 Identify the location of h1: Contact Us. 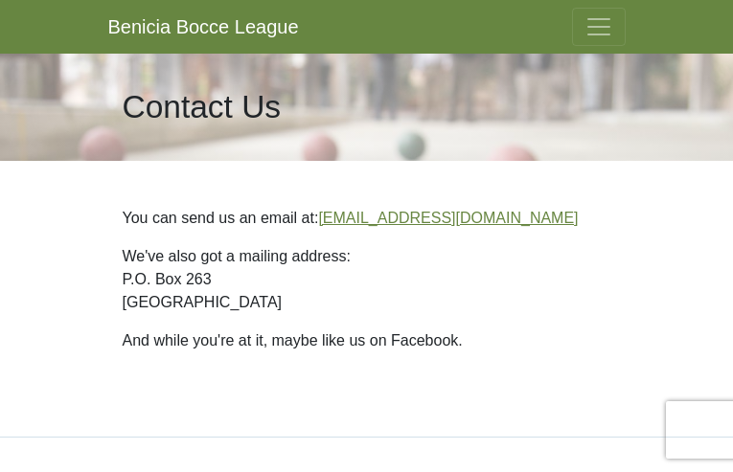
(202, 107).